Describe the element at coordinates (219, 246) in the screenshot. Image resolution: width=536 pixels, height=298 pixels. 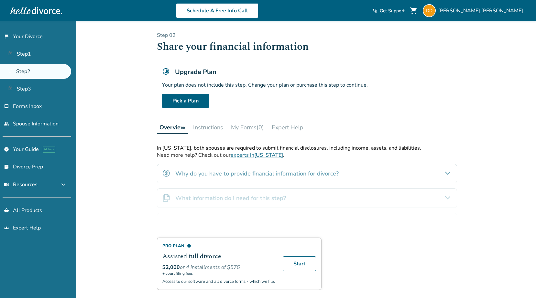
I see `div: Pro Plan` at that location.